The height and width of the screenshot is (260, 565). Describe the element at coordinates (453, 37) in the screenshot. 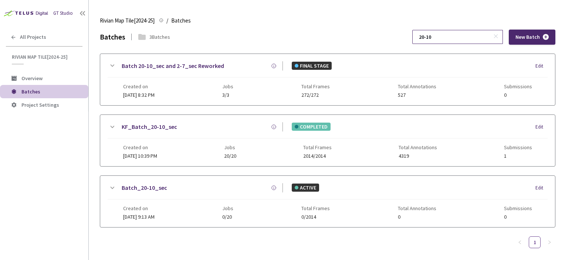

I see `input: Search` at that location.